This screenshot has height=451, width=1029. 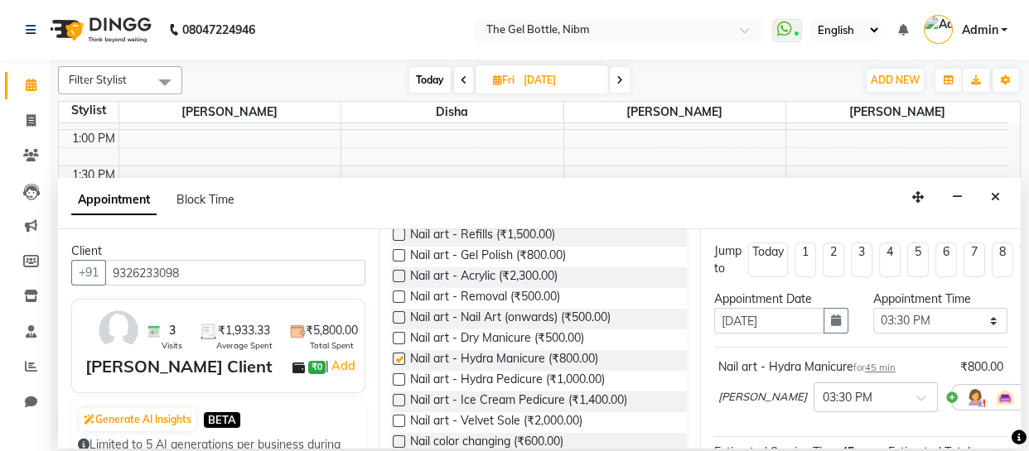 I want to click on span: Total Spent, so click(x=331, y=345).